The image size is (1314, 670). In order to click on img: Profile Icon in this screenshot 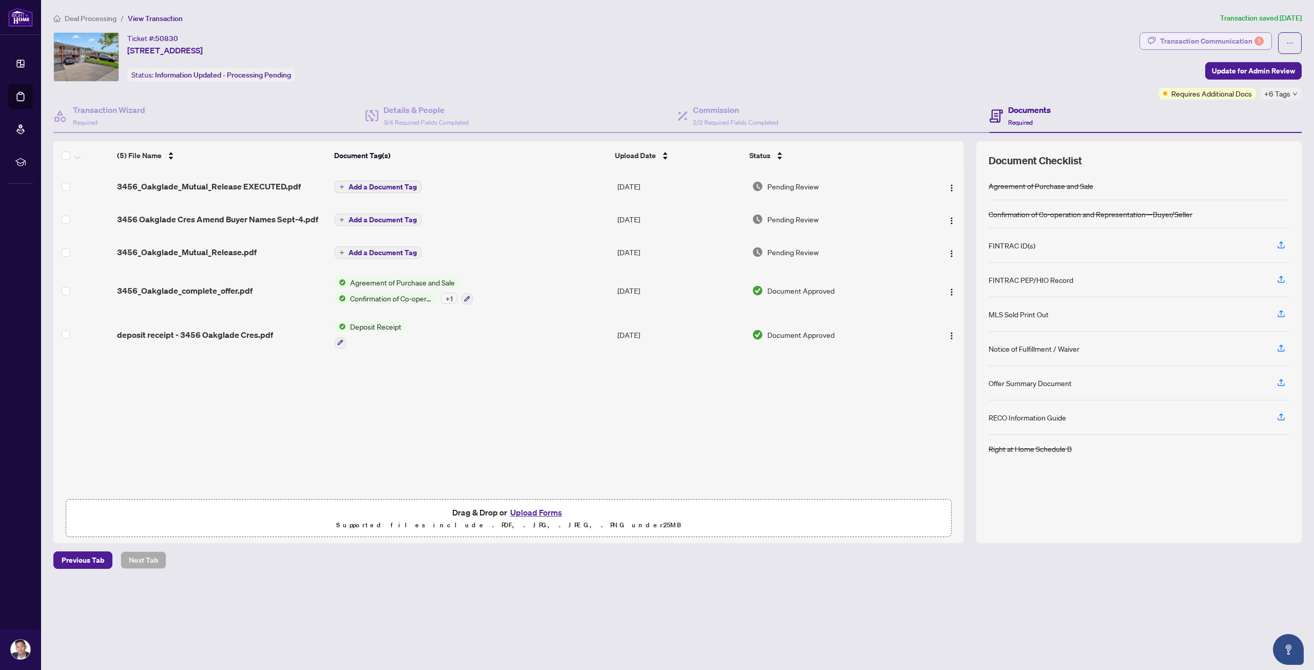, I will do `click(21, 649)`.